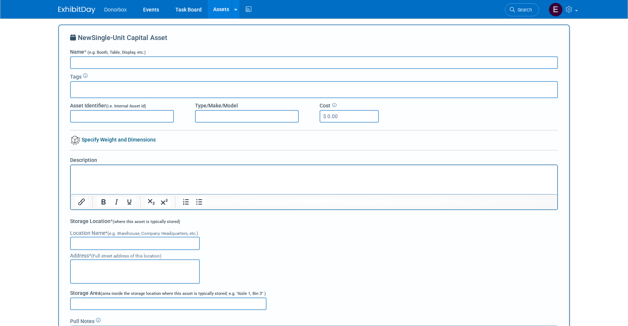 Image resolution: width=628 pixels, height=326 pixels. I want to click on label: Description, so click(83, 160).